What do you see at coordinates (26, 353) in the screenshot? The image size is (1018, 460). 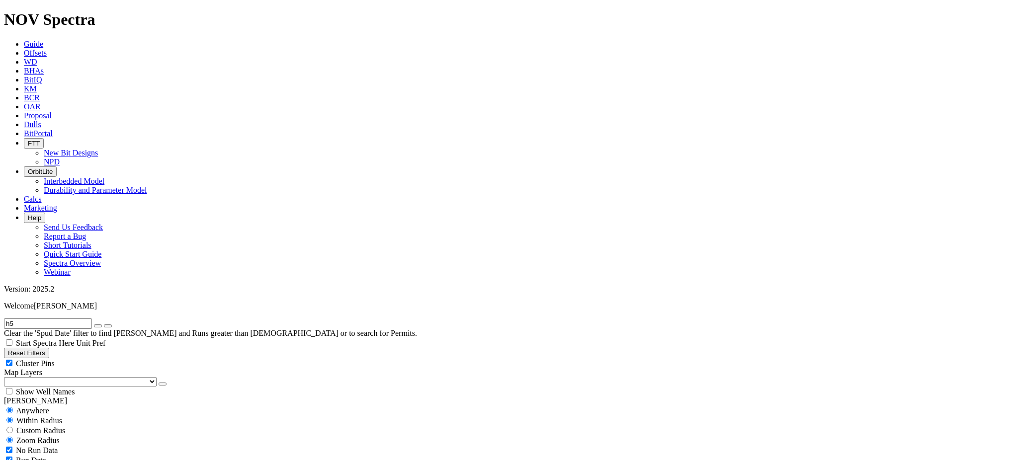 I see `button: Reset Filters` at bounding box center [26, 353].